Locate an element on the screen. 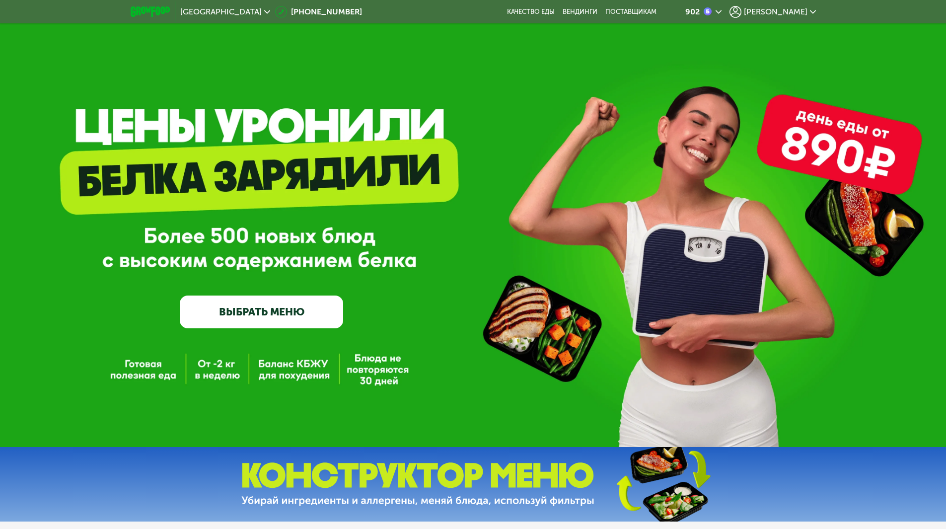  a: ВЫБРАТЬ МЕНЮ is located at coordinates (261, 312).